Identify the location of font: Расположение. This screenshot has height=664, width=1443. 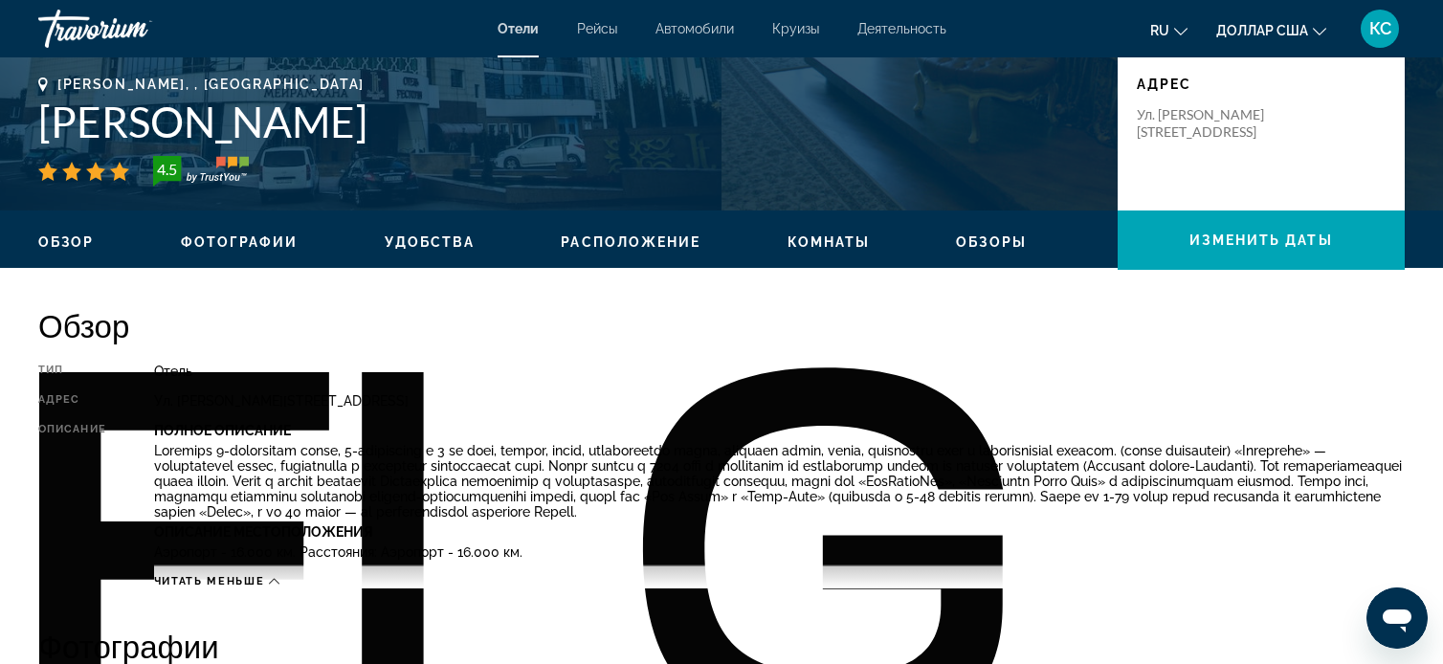
(630, 242).